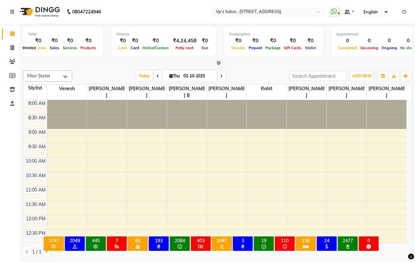 The image size is (415, 262). Describe the element at coordinates (144, 76) in the screenshot. I see `span: Today` at that location.